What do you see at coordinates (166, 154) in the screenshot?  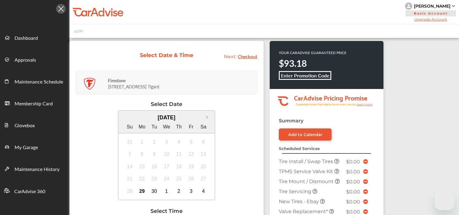 I see `div: Not available Wednesday, September 10th, 2025` at bounding box center [166, 154].